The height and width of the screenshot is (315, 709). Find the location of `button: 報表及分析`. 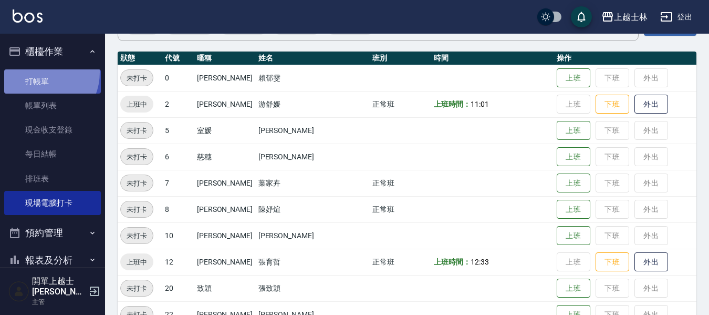

button: 報表及分析 is located at coordinates (53, 260).